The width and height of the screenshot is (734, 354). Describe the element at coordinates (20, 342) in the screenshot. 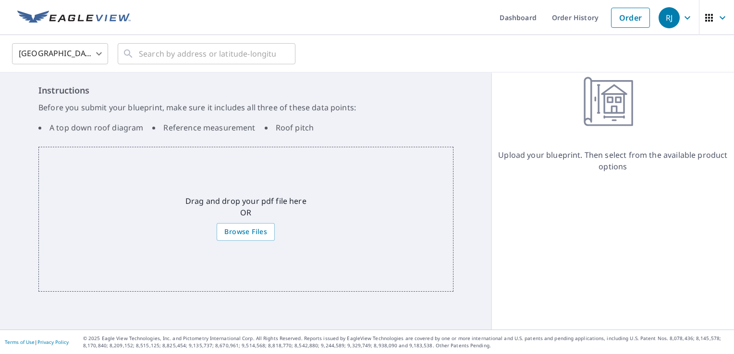

I see `a: Terms of Use` at that location.